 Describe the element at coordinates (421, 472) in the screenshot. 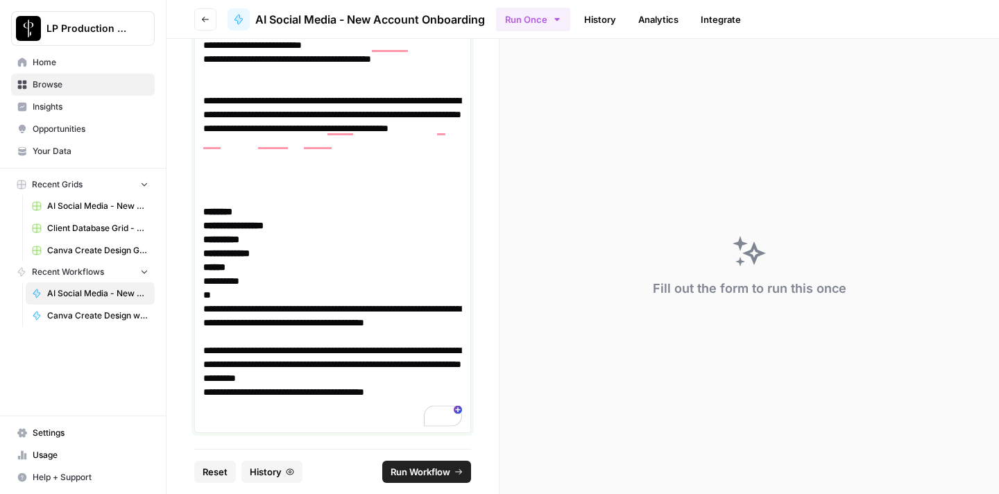

I see `span: Run Workflow` at that location.